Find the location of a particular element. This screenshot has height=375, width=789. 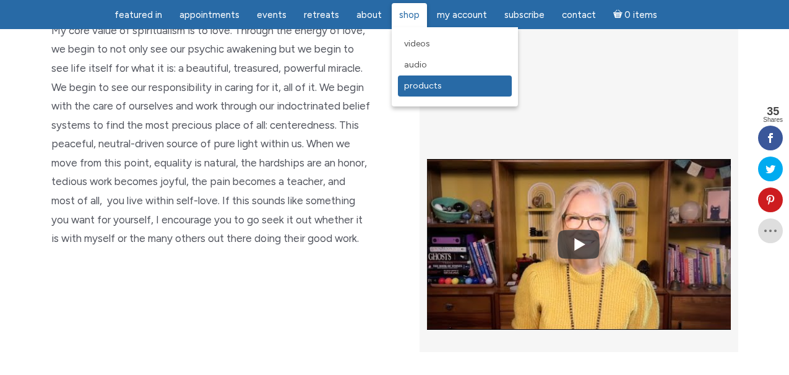

span: Videos is located at coordinates (417, 43).